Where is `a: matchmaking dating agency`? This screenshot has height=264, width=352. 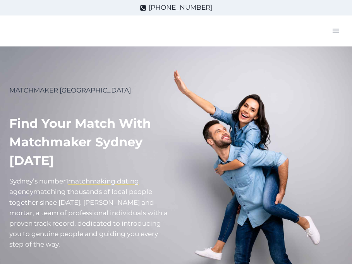
a: matchmaking dating agency is located at coordinates (74, 186).